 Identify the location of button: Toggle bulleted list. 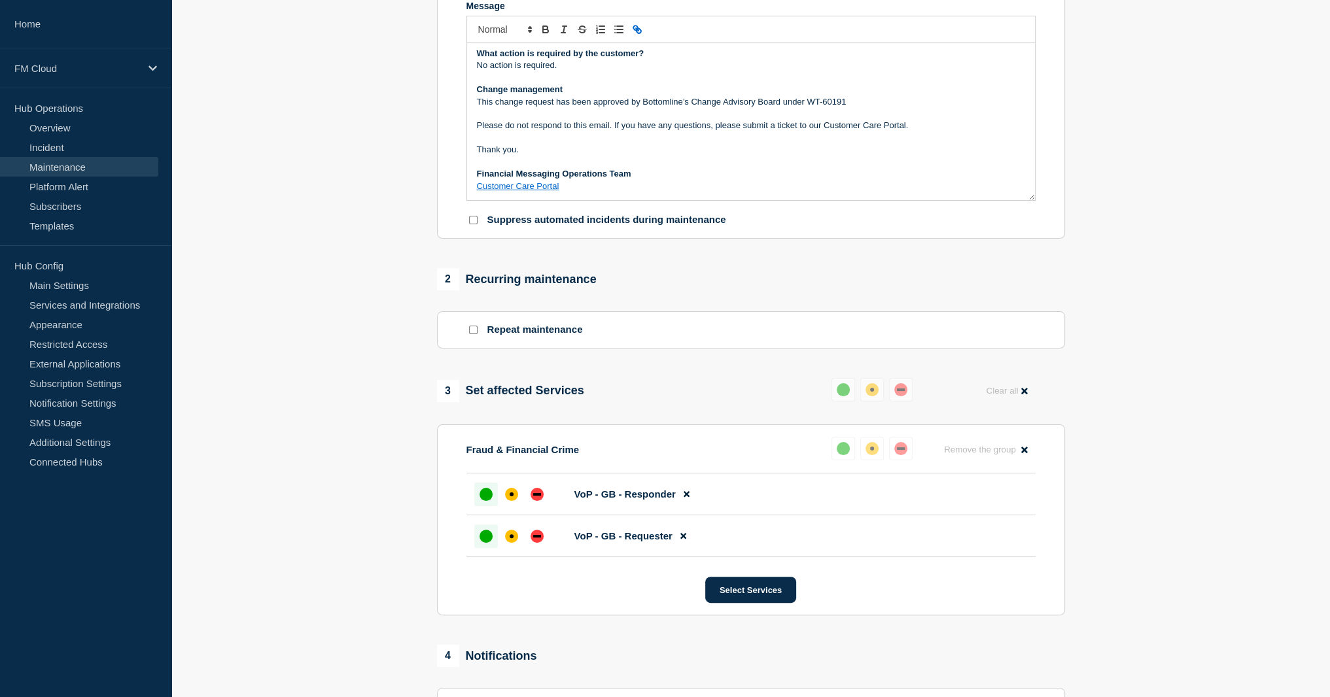
(619, 29).